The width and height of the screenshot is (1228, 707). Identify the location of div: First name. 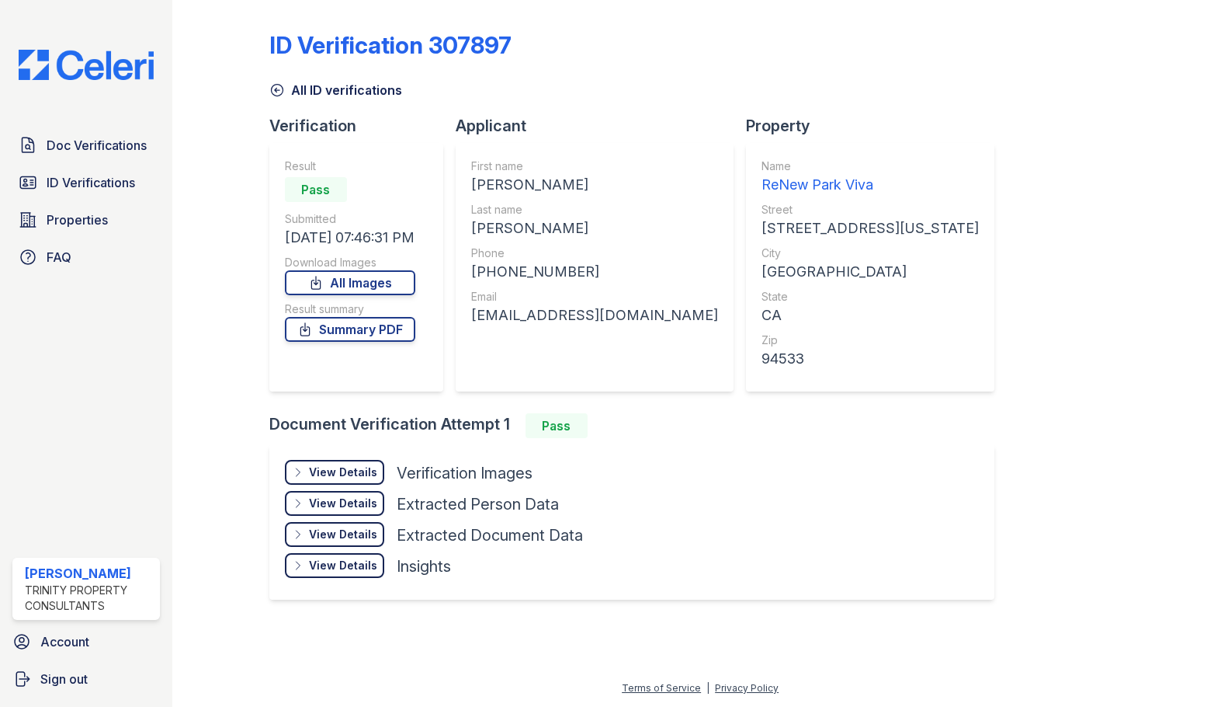
(595, 166).